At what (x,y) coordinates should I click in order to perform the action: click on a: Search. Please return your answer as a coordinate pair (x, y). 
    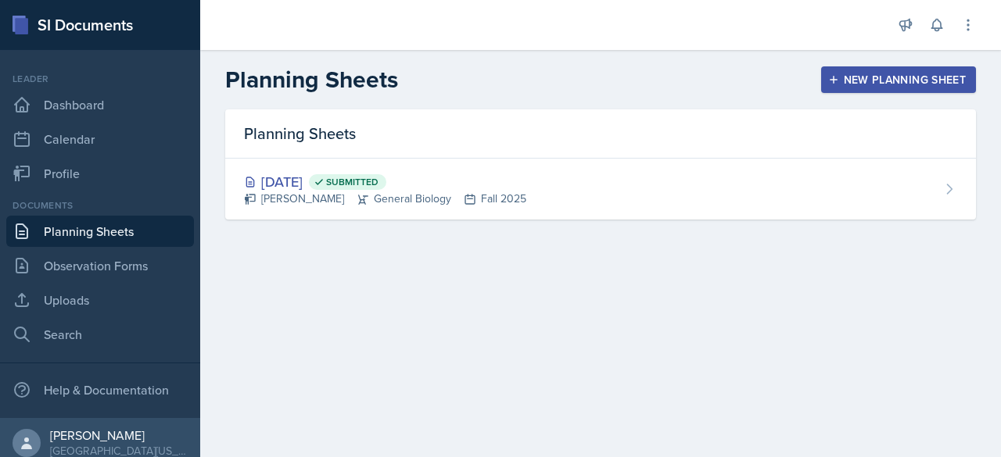
    Looking at the image, I should click on (100, 335).